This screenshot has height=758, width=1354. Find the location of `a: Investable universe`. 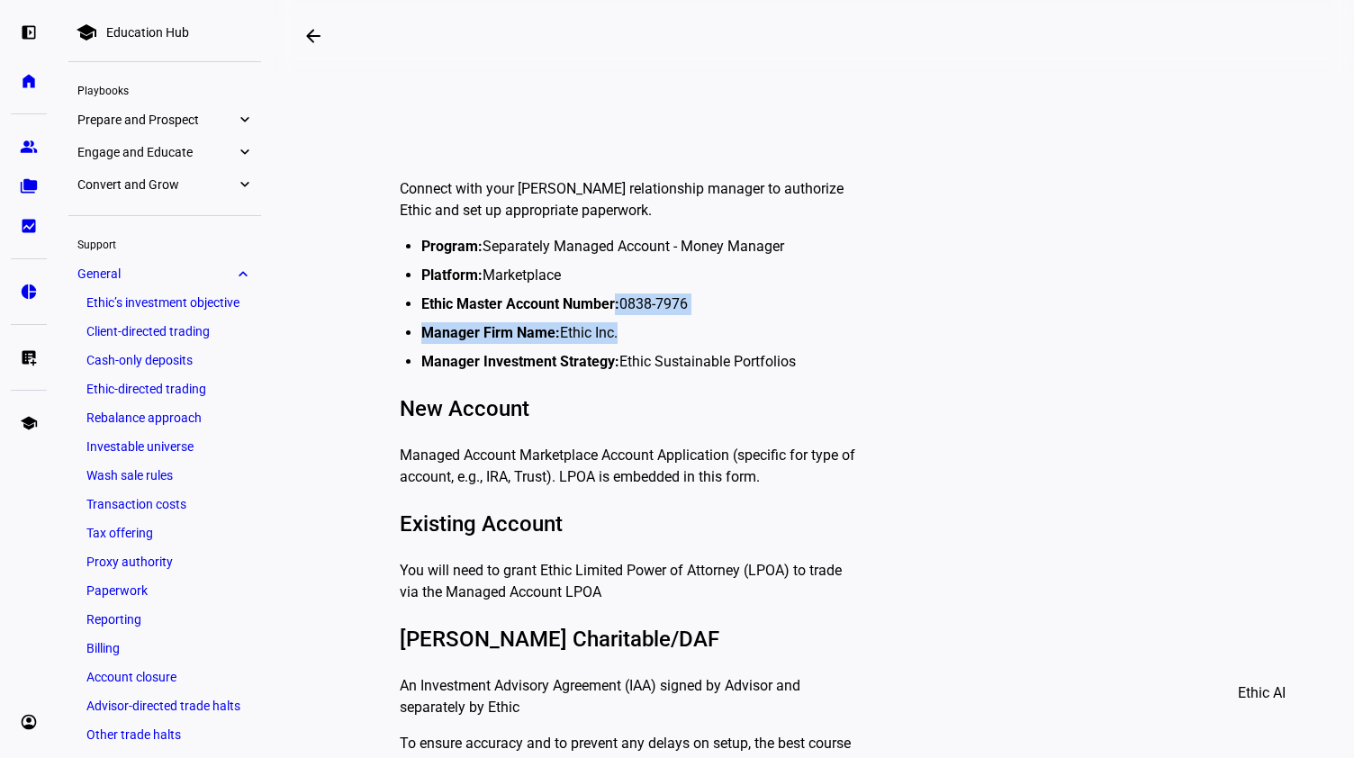

a: Investable universe is located at coordinates (165, 446).